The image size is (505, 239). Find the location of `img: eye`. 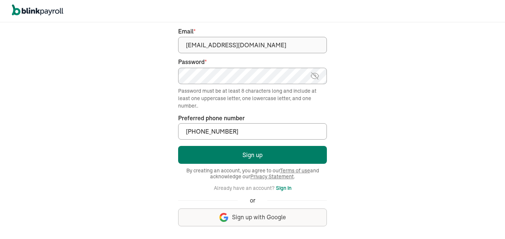

img: eye is located at coordinates (315, 76).